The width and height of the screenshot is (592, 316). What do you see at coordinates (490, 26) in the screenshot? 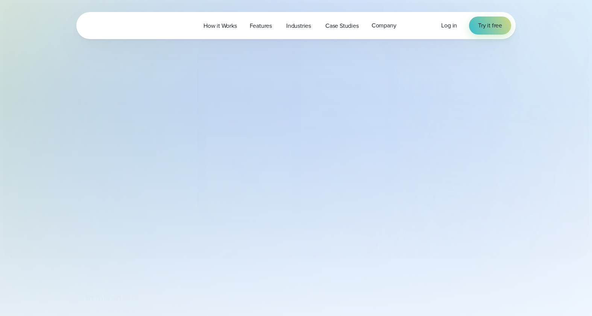
I see `span: Try it free` at bounding box center [490, 26].